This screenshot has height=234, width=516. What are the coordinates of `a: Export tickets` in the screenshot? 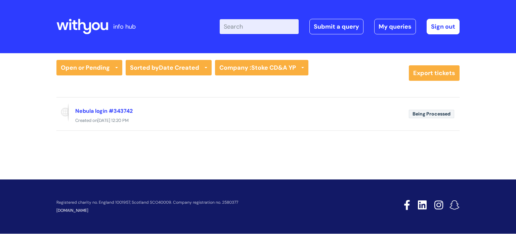 It's located at (434, 73).